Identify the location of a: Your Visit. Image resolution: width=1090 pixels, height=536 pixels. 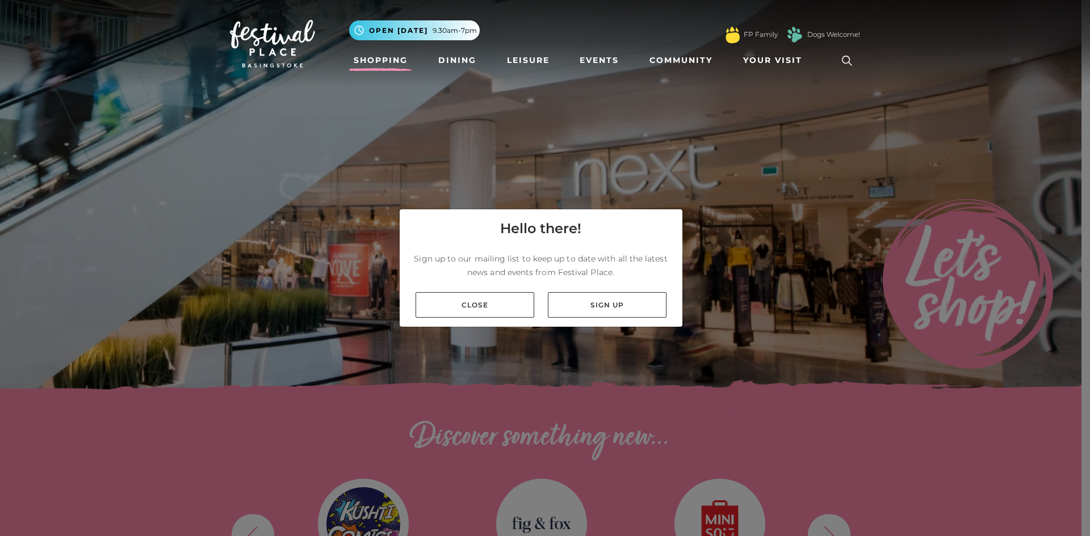
(775, 60).